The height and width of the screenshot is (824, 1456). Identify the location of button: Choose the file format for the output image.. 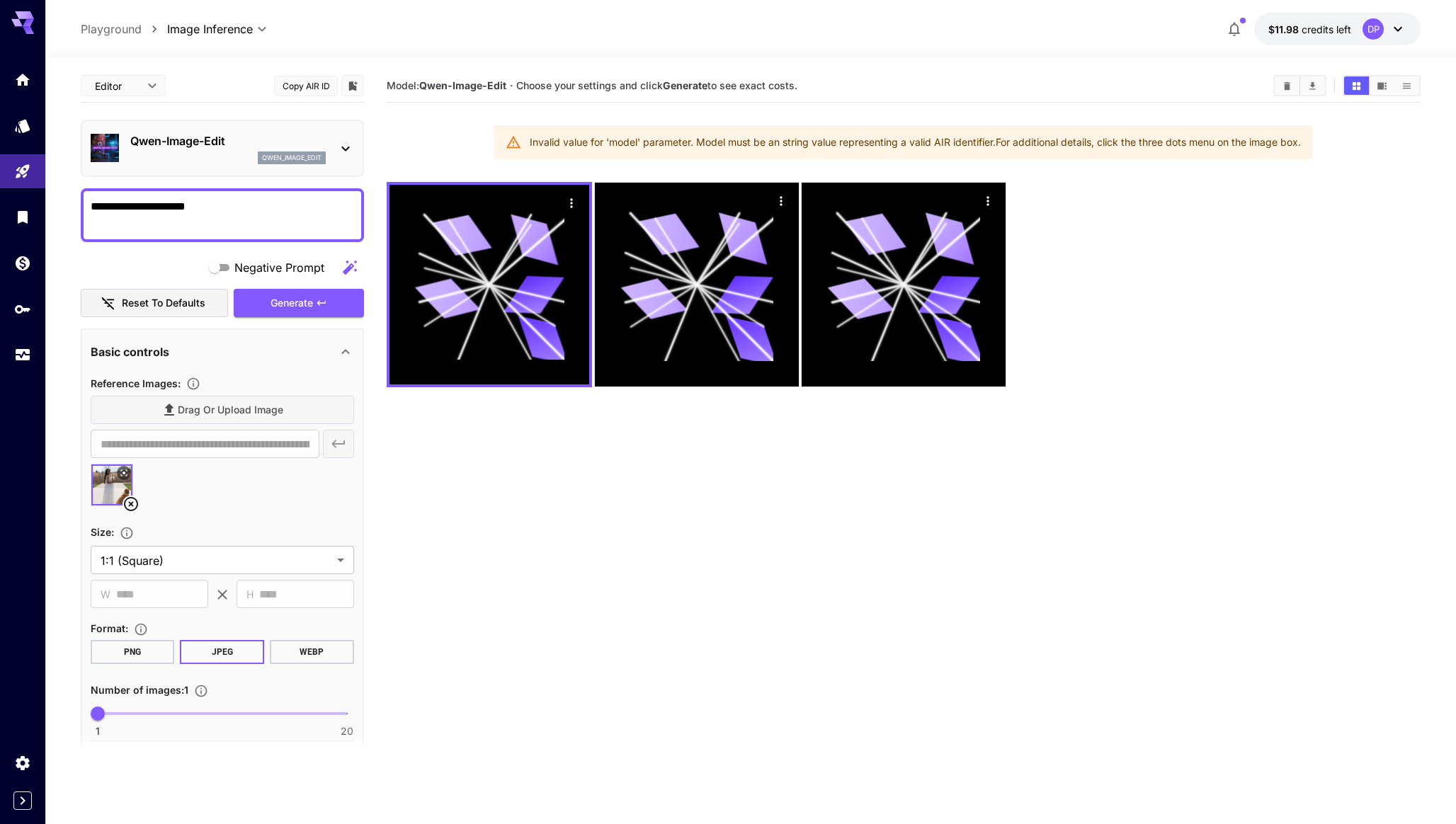
(141, 629).